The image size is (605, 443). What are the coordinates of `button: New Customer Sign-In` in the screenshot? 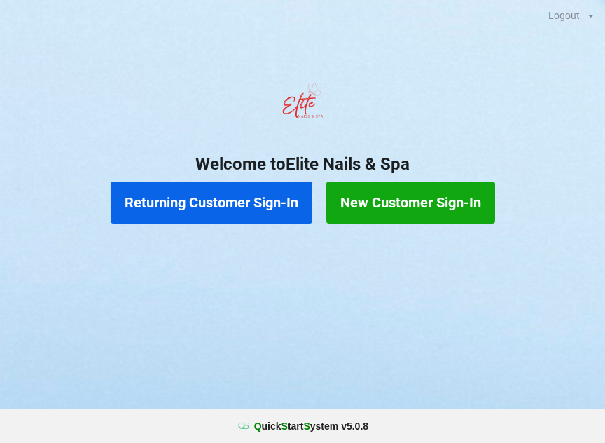 It's located at (411, 202).